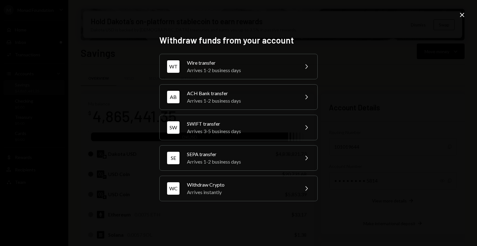 This screenshot has height=246, width=477. What do you see at coordinates (241, 93) in the screenshot?
I see `div: ACH Bank transfer` at bounding box center [241, 93].